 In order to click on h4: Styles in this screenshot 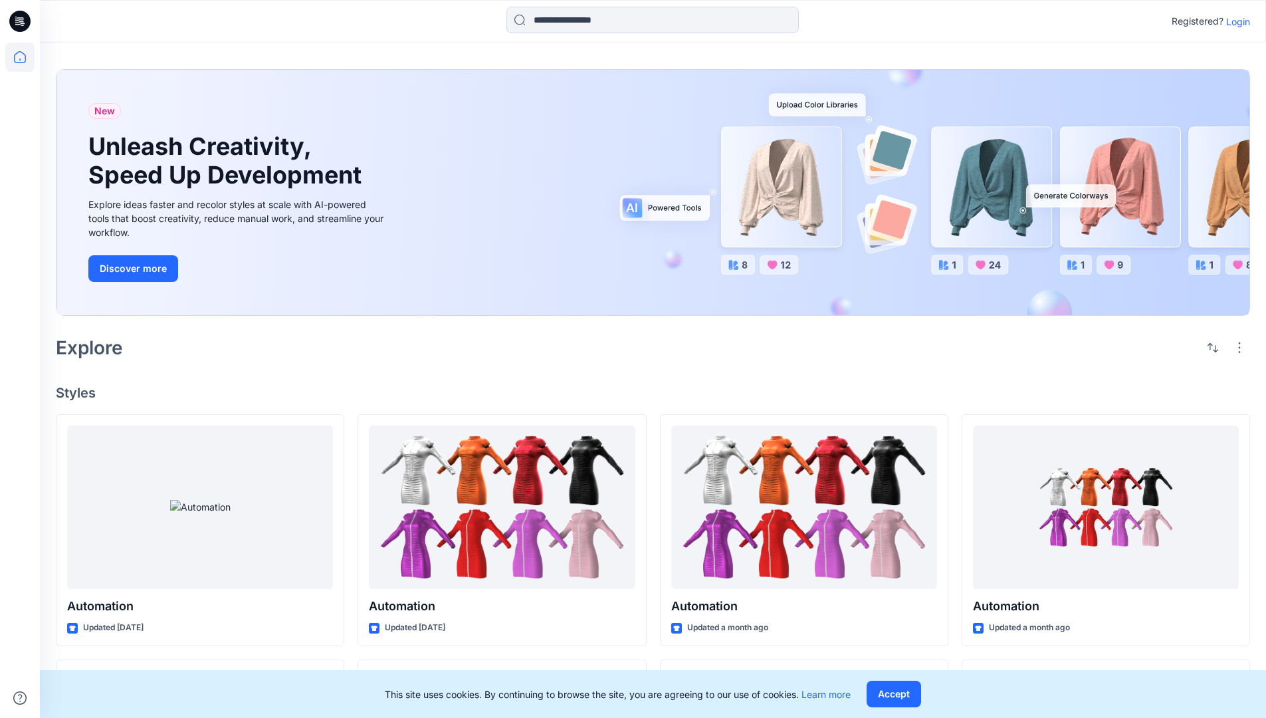, I will do `click(653, 393)`.